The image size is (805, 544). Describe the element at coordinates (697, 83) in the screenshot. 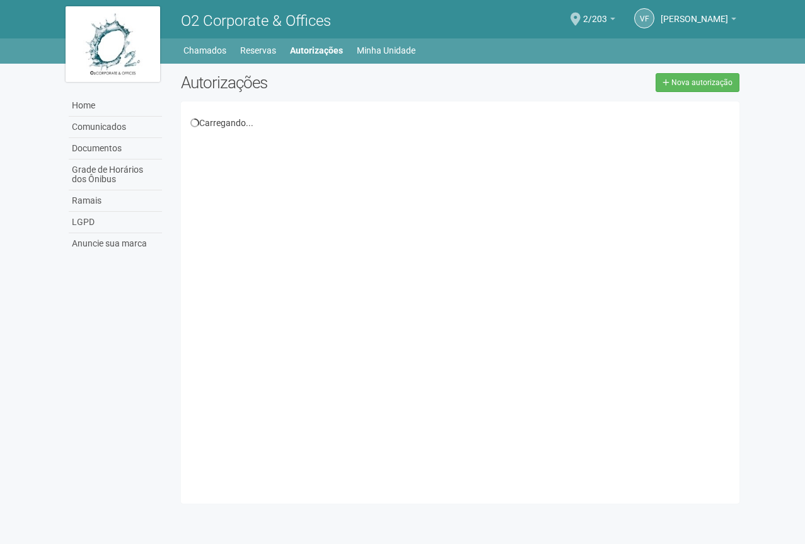

I see `a: Nova autorização` at that location.